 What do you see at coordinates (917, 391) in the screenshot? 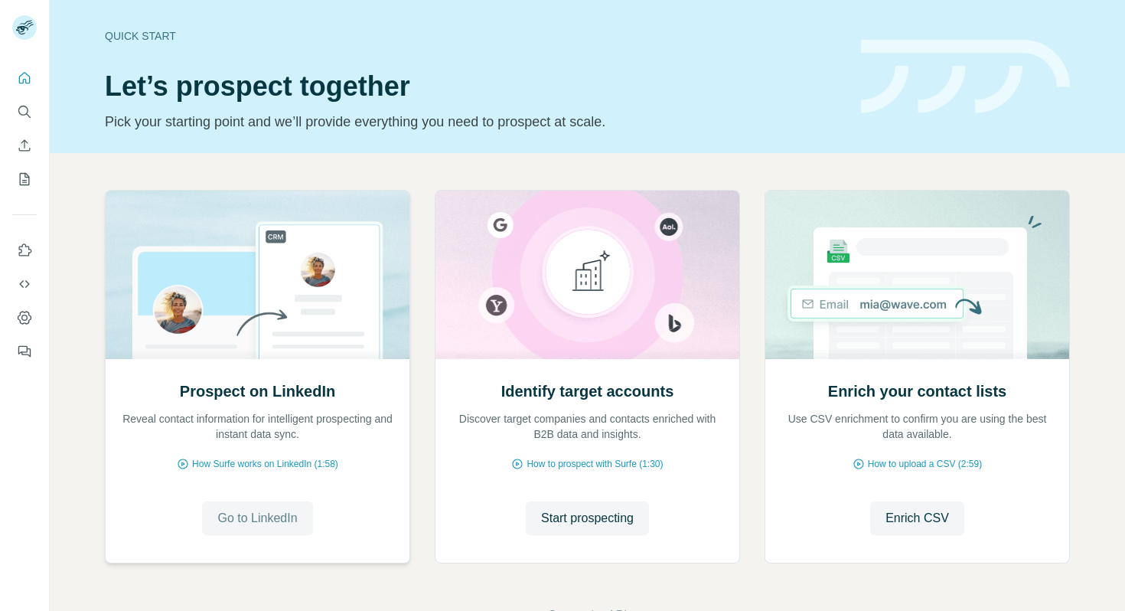
I see `h2: Enrich your contact lists` at bounding box center [917, 391].